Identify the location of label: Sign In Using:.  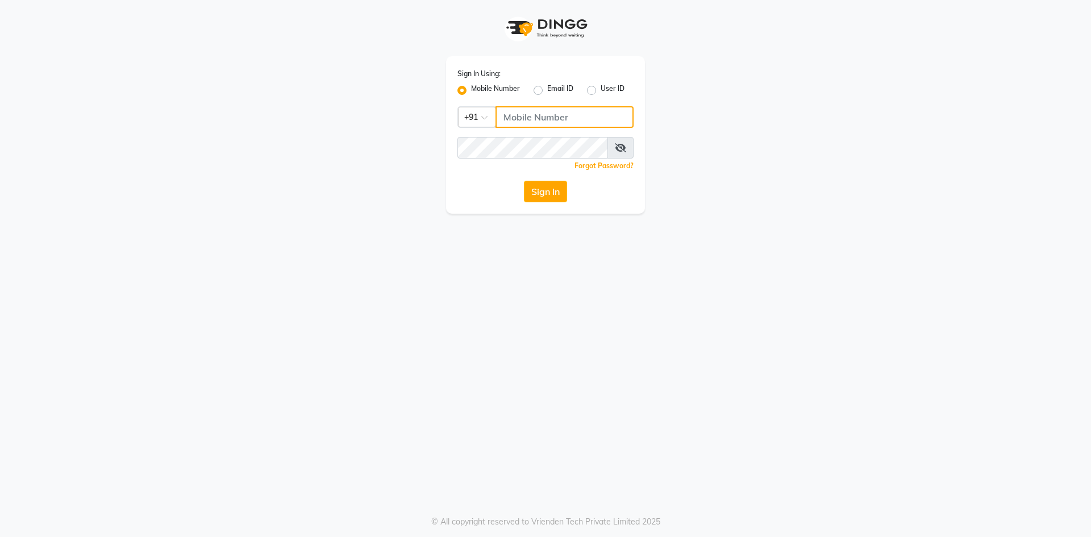
(479, 74).